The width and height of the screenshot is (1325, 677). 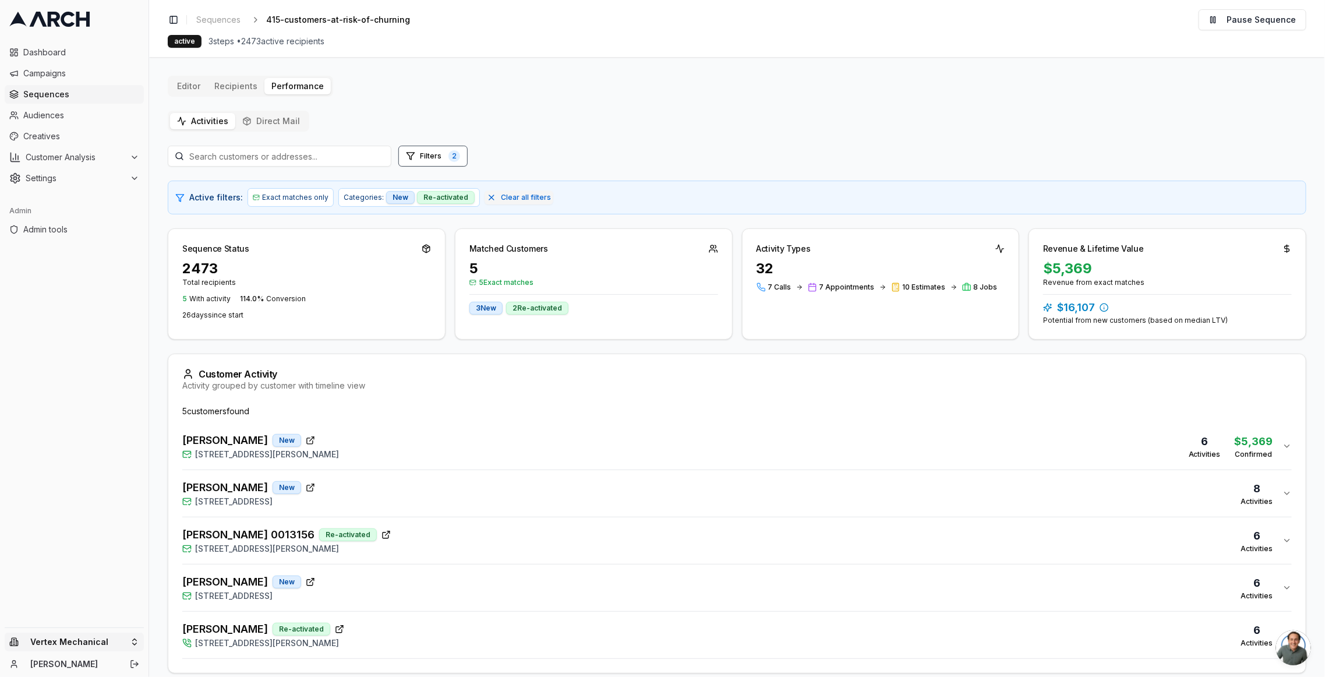 I want to click on div: 5, so click(x=594, y=269).